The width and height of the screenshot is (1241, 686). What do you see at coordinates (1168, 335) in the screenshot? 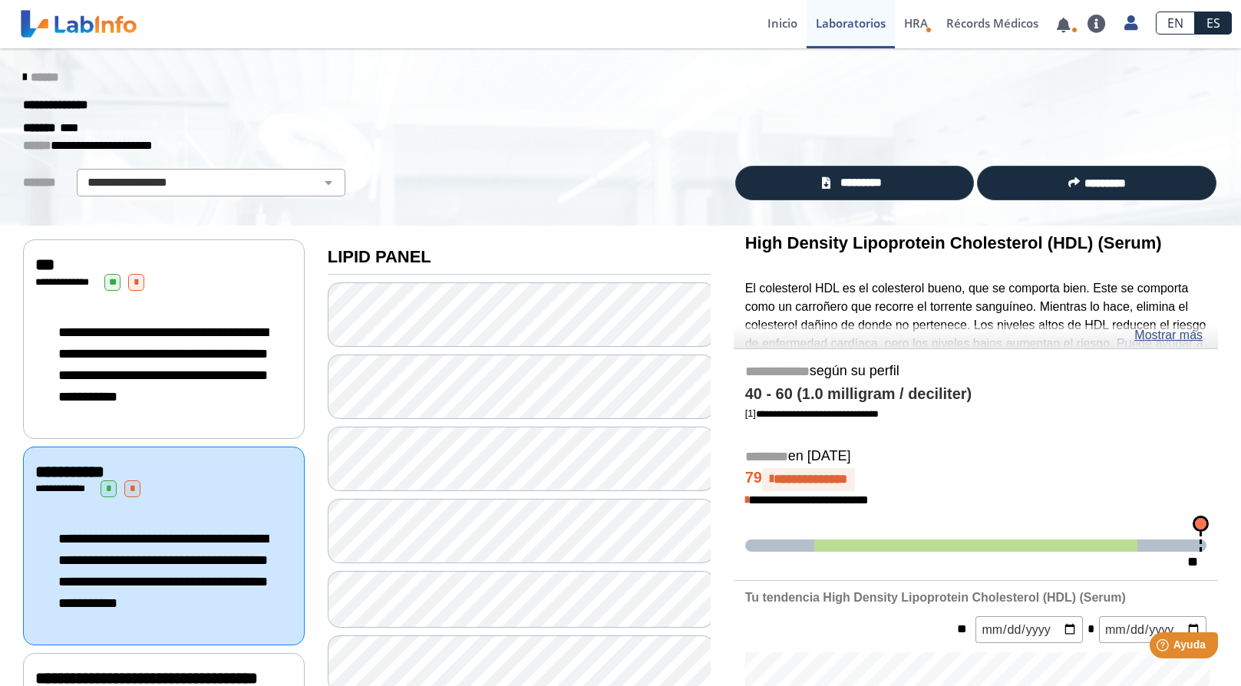
I see `a: Mostrar más` at bounding box center [1168, 335].